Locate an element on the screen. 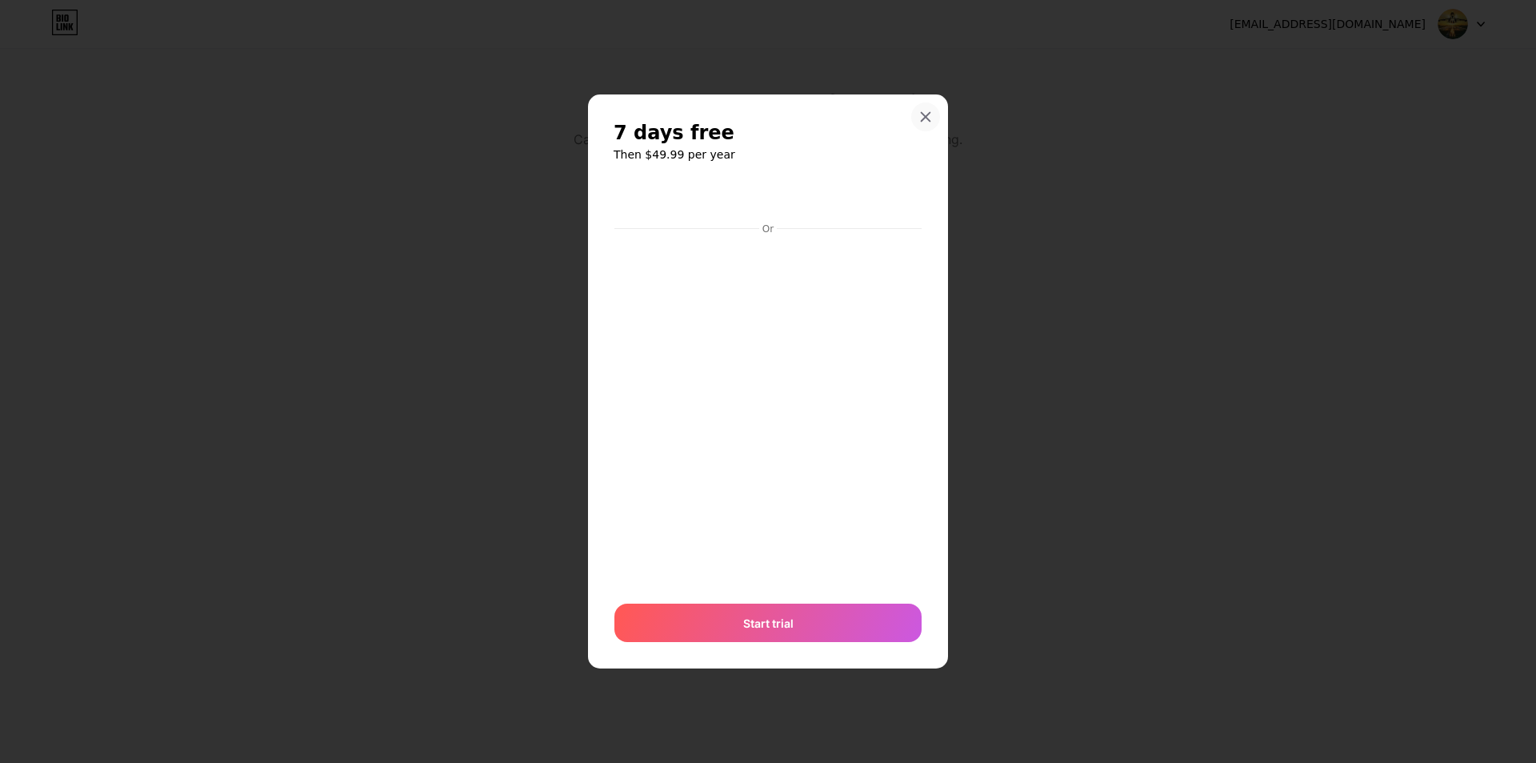 The height and width of the screenshot is (763, 1536). span: Start trial is located at coordinates (768, 623).